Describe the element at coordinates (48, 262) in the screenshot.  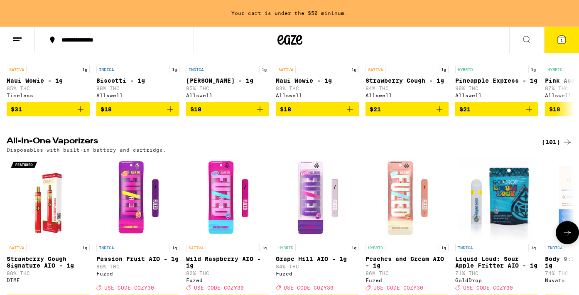
I see `p: Strawberry Cough Signature AIO - 1g` at that location.